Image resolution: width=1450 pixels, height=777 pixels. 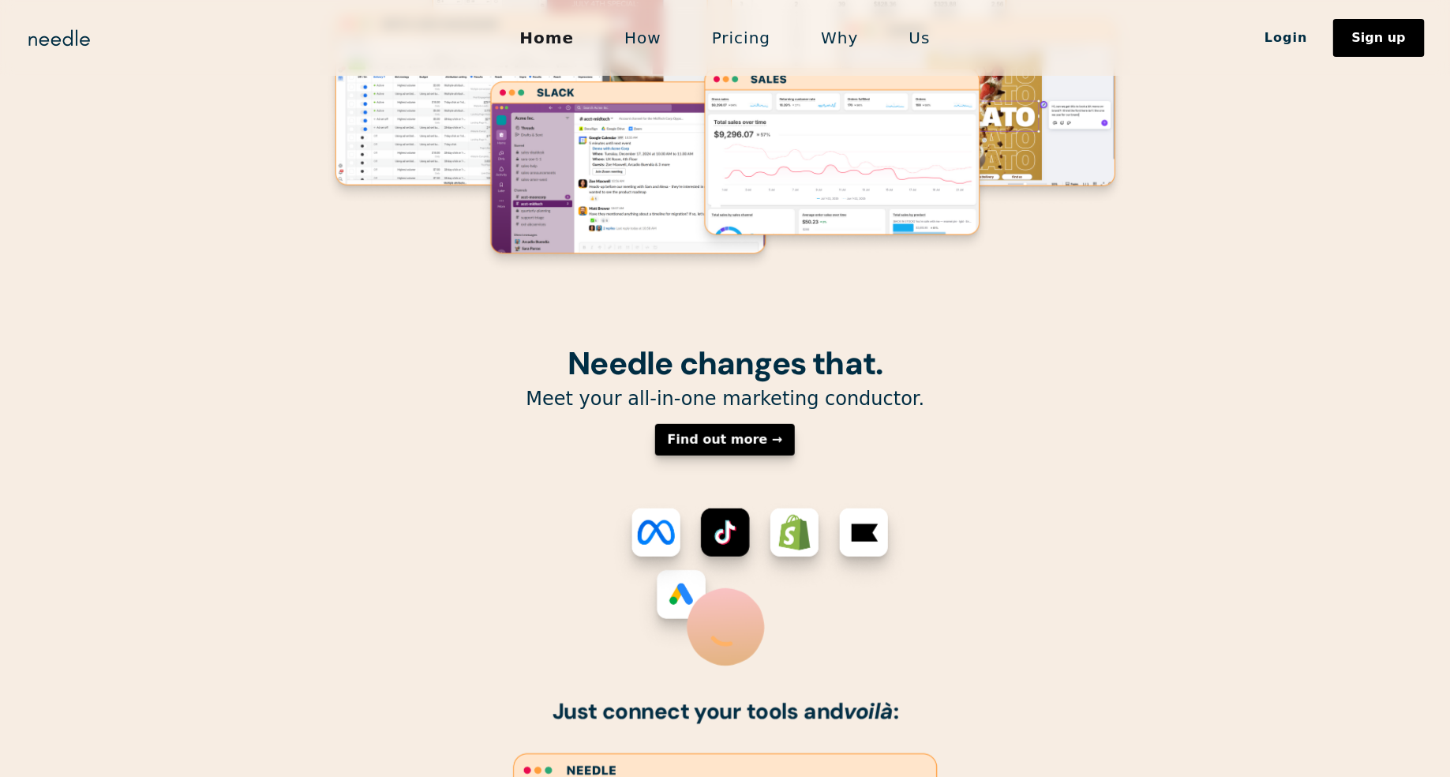 I want to click on div: Find out more →, so click(x=726, y=440).